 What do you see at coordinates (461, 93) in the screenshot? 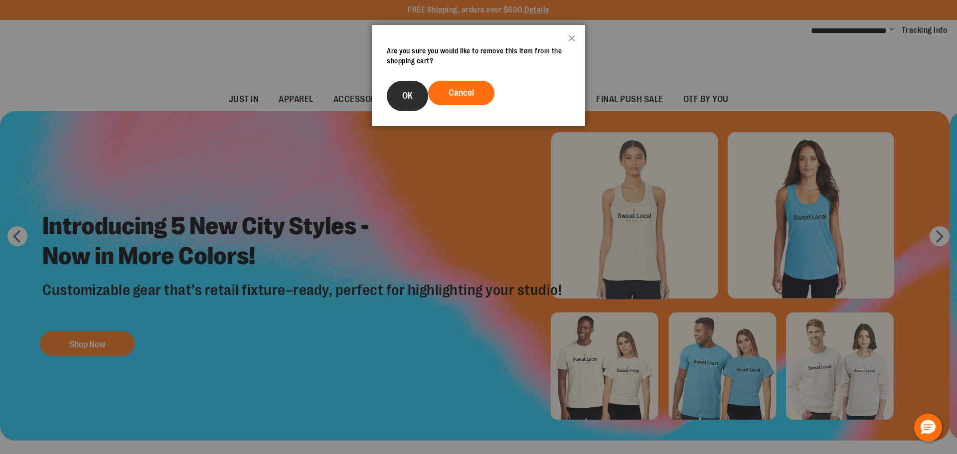
I see `span: Cancel` at bounding box center [461, 93].